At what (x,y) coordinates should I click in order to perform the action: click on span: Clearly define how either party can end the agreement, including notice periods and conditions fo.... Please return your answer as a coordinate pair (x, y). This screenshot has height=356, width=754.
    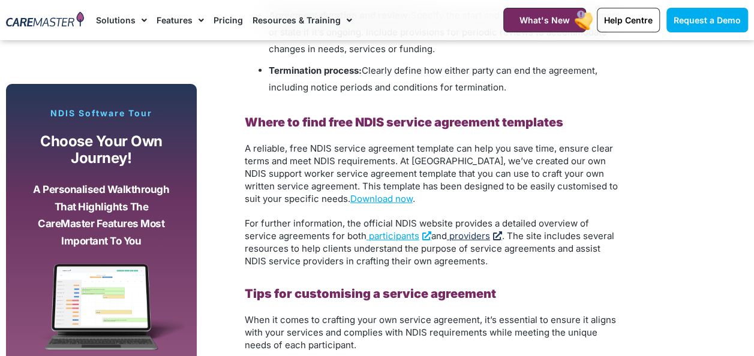
    Looking at the image, I should click on (433, 79).